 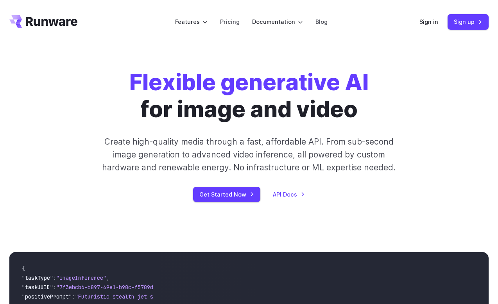 I want to click on span: "taskUUID", so click(x=38, y=287).